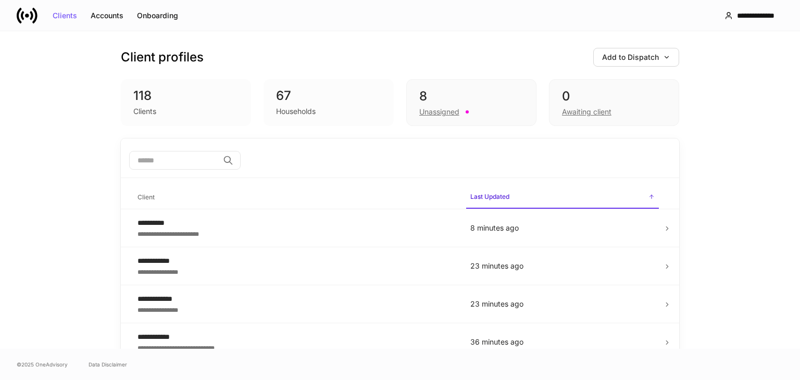 The image size is (800, 380). What do you see at coordinates (439, 112) in the screenshot?
I see `div: Unassigned` at bounding box center [439, 112].